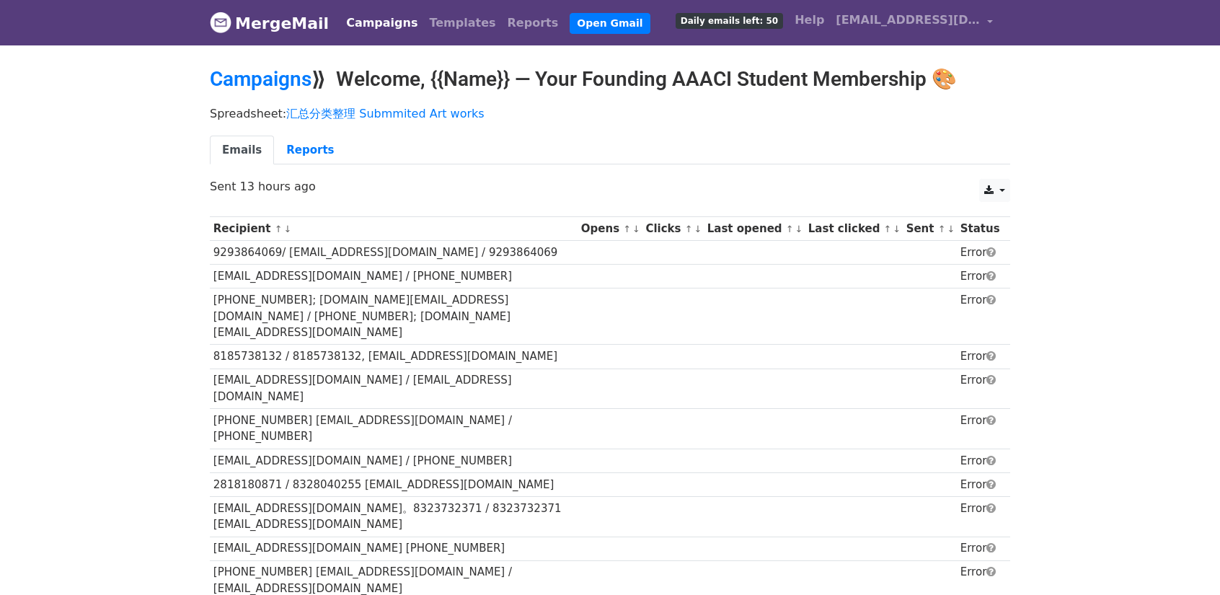 Image resolution: width=1220 pixels, height=595 pixels. What do you see at coordinates (242, 150) in the screenshot?
I see `a: Emails` at bounding box center [242, 150].